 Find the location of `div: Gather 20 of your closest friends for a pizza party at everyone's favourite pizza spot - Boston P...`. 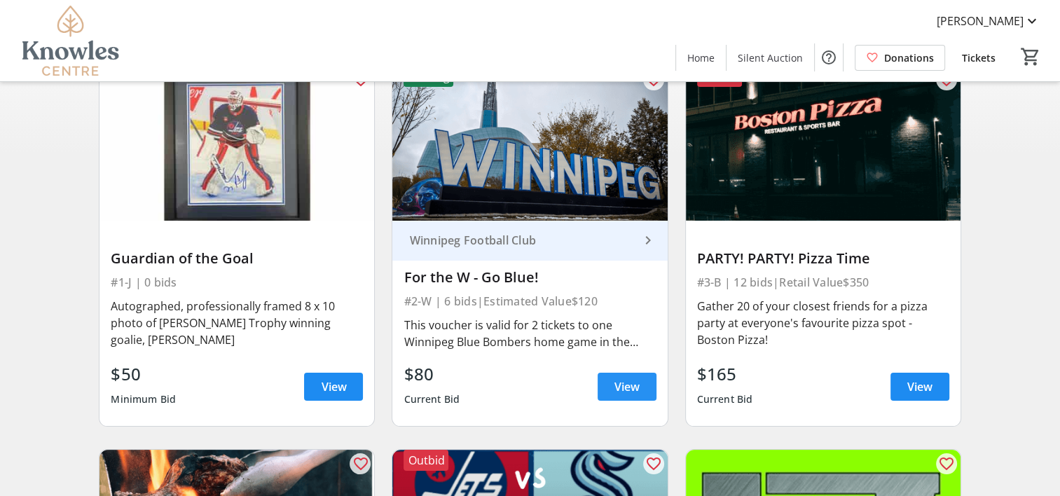

div: Gather 20 of your closest friends for a pizza party at everyone's favourite pizza spot - Boston P... is located at coordinates (823, 323).